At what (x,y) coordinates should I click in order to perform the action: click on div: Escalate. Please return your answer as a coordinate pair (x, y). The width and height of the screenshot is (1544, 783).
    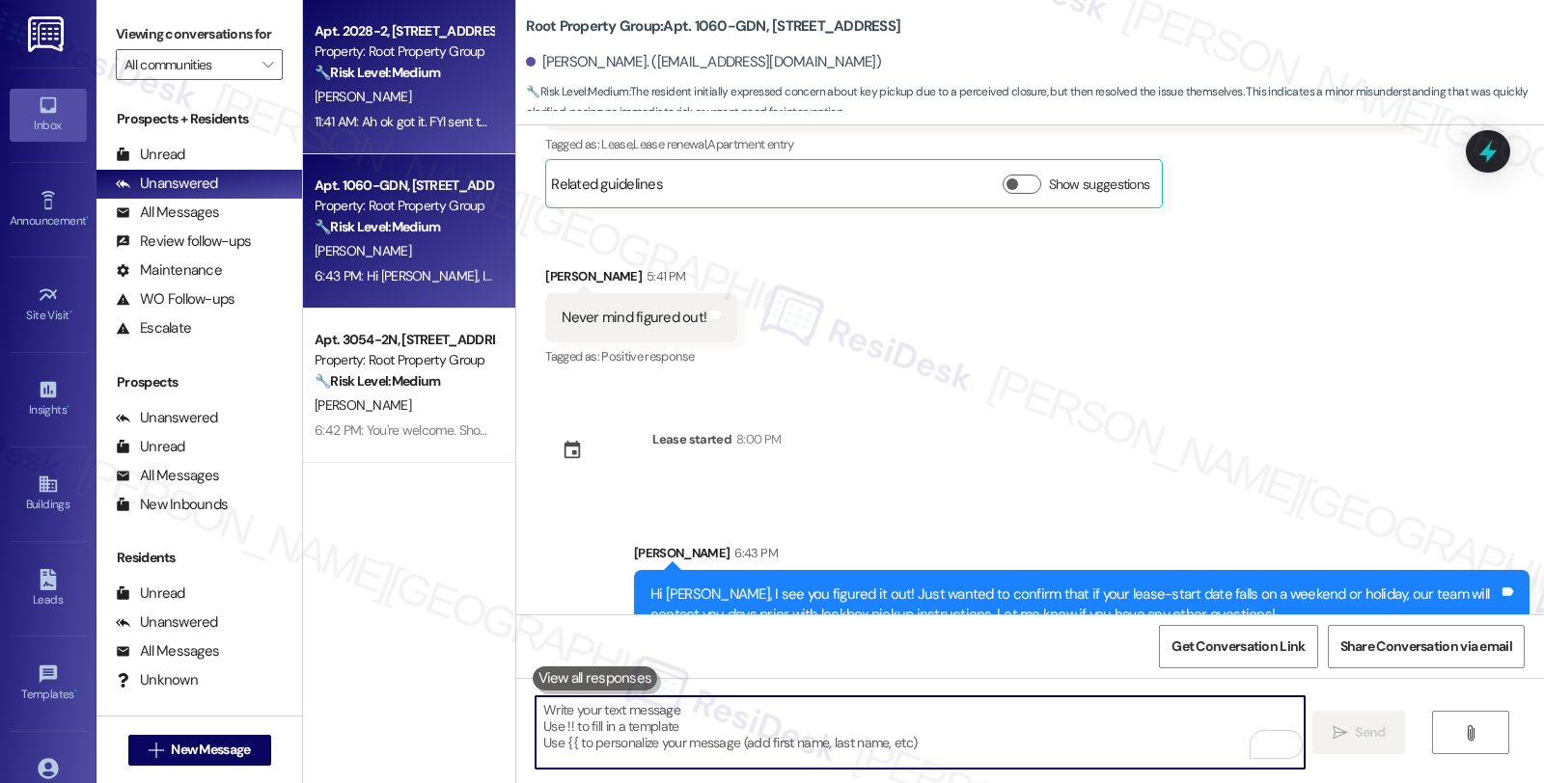
    Looking at the image, I should click on (153, 328).